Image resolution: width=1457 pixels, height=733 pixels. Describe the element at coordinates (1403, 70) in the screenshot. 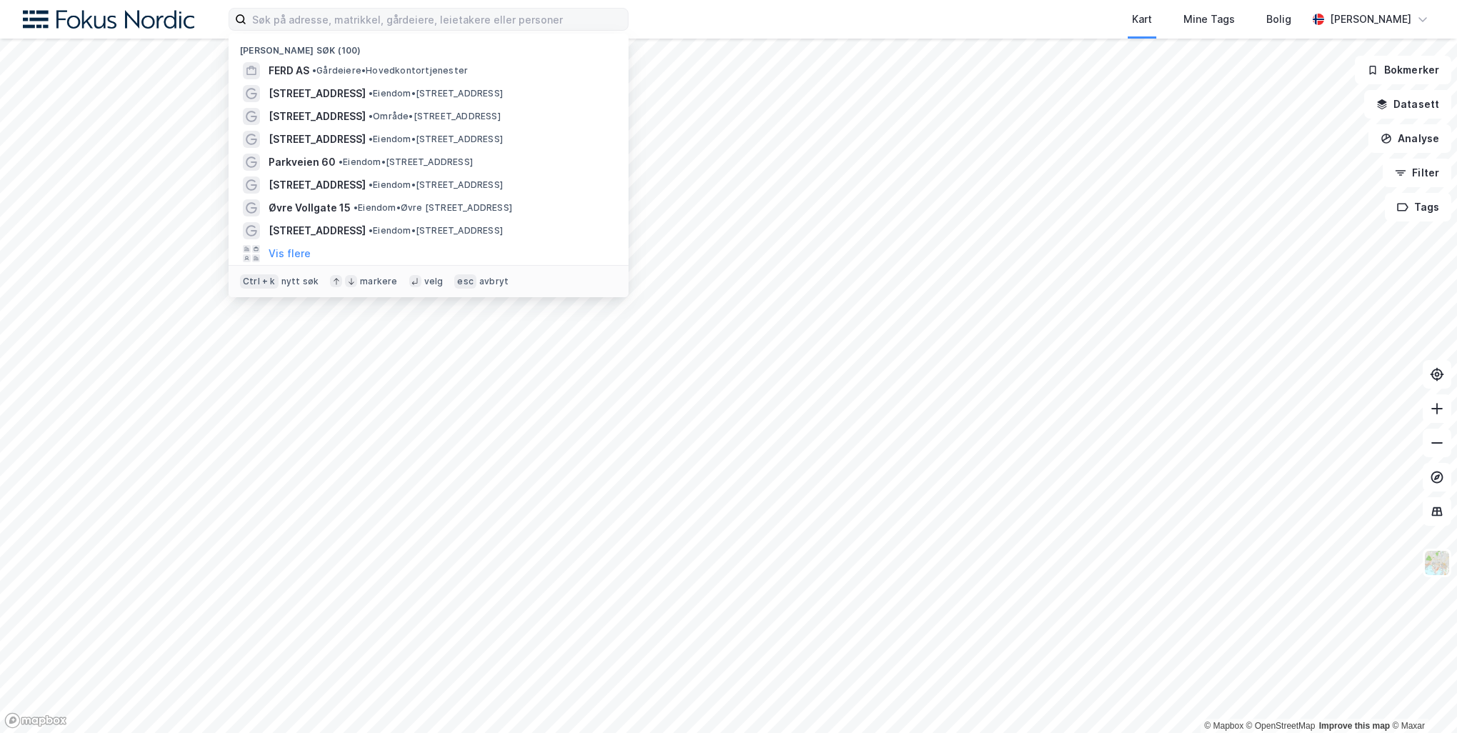

I see `button: Bokmerker` at that location.